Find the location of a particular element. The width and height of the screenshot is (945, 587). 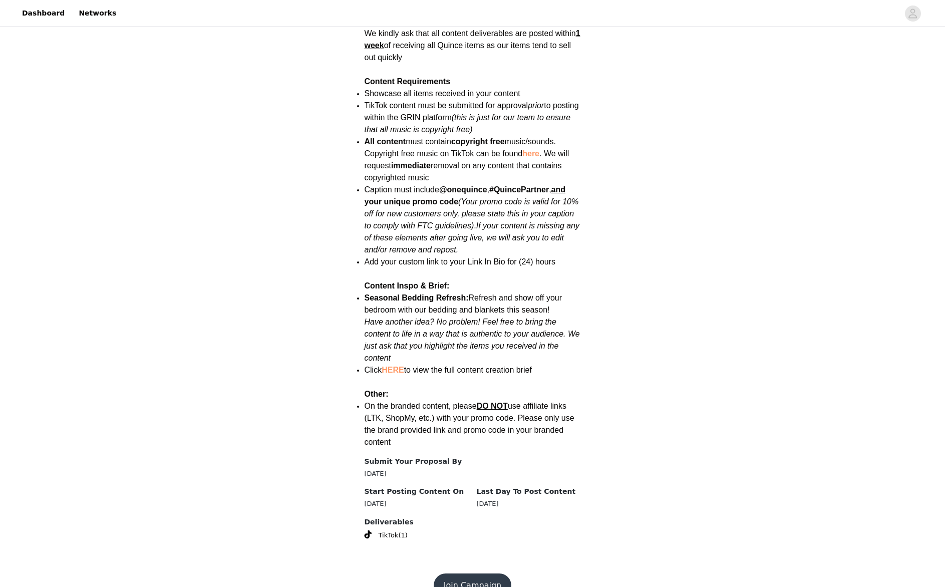

span: DO NOT is located at coordinates (492, 406).